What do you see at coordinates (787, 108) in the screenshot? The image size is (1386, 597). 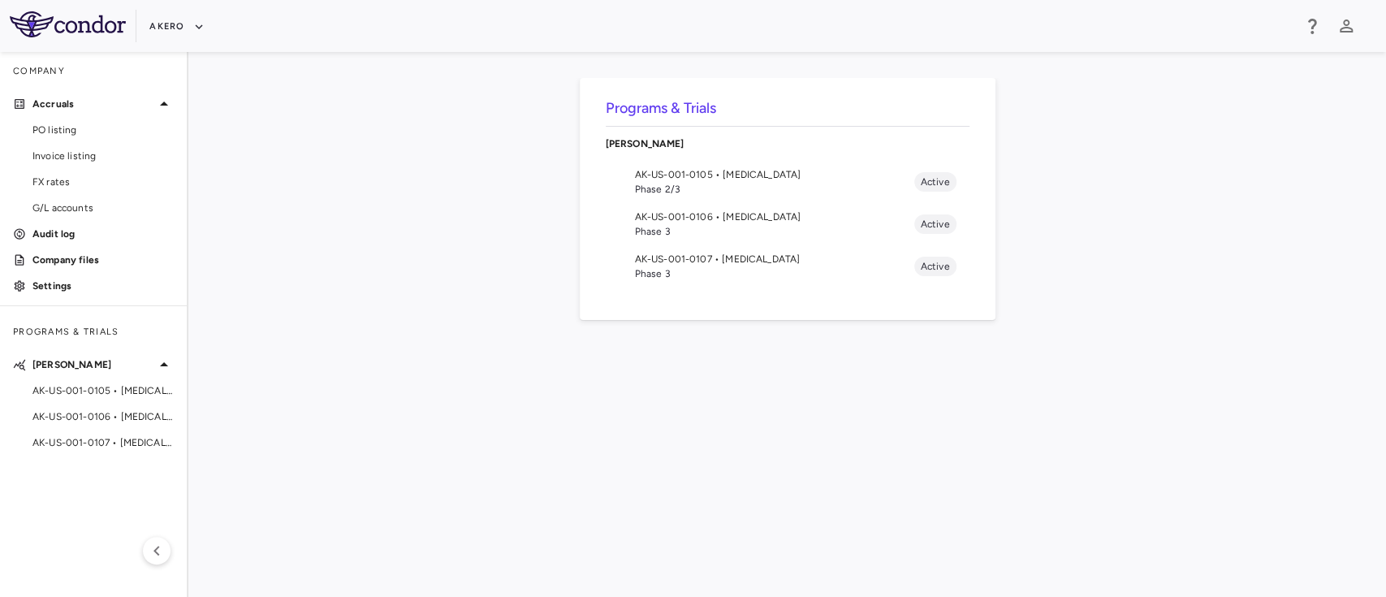 I see `h6: Programs & Trials` at bounding box center [787, 108].